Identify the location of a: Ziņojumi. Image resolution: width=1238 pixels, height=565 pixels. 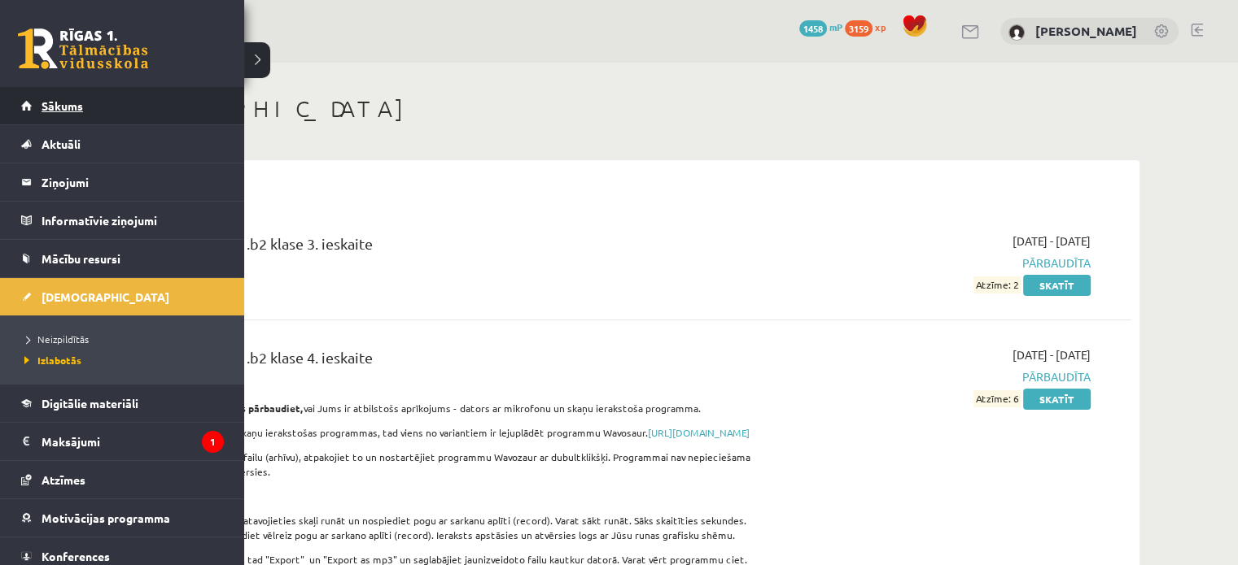
(122, 182).